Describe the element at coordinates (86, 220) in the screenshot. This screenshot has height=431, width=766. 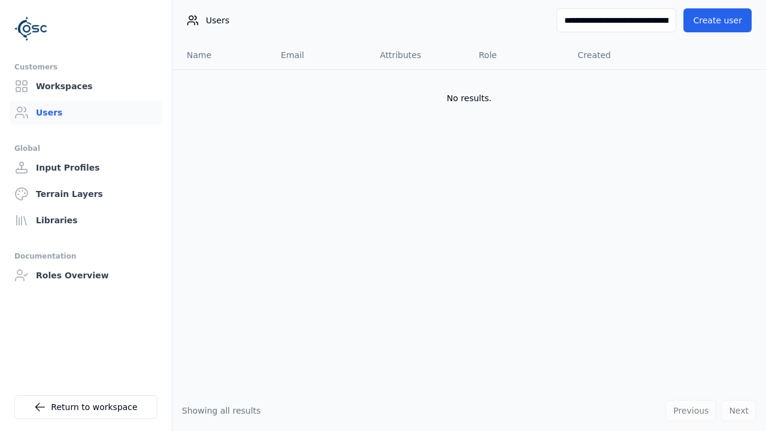
I see `a: Libraries` at that location.